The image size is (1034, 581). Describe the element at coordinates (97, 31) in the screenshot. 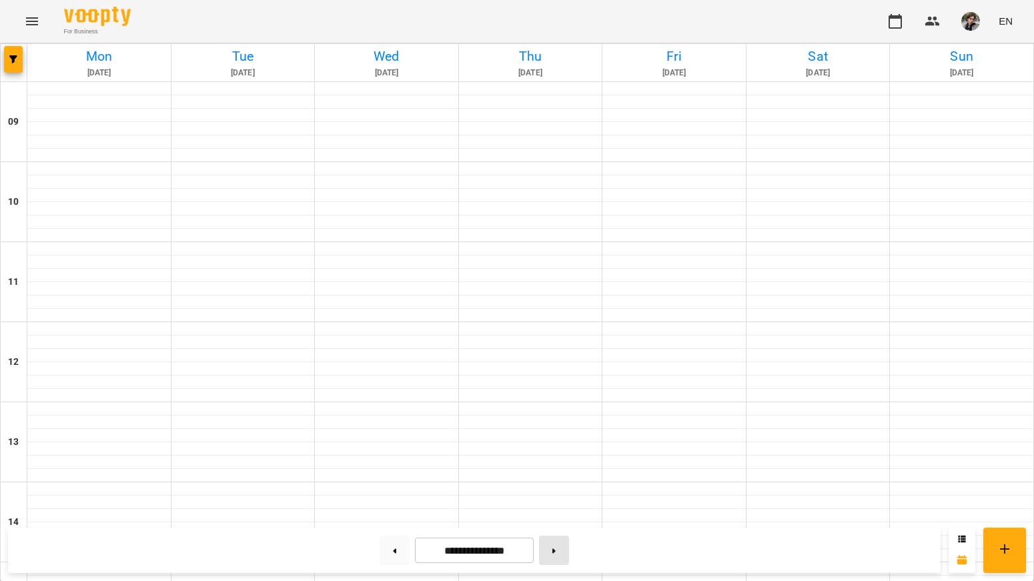

I see `span: For Business` at that location.